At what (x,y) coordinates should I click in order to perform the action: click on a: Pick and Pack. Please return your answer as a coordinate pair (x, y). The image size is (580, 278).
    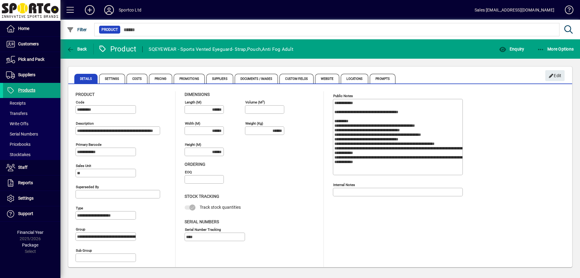
    Looking at the image, I should click on (32, 60).